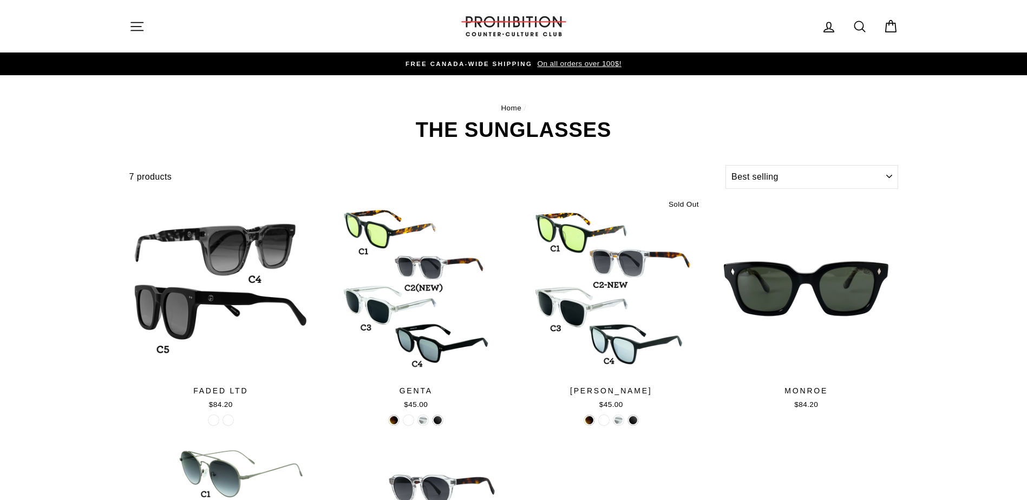 This screenshot has height=500, width=1027. I want to click on span: FREE CANADA-WIDE SHIPPING, so click(469, 64).